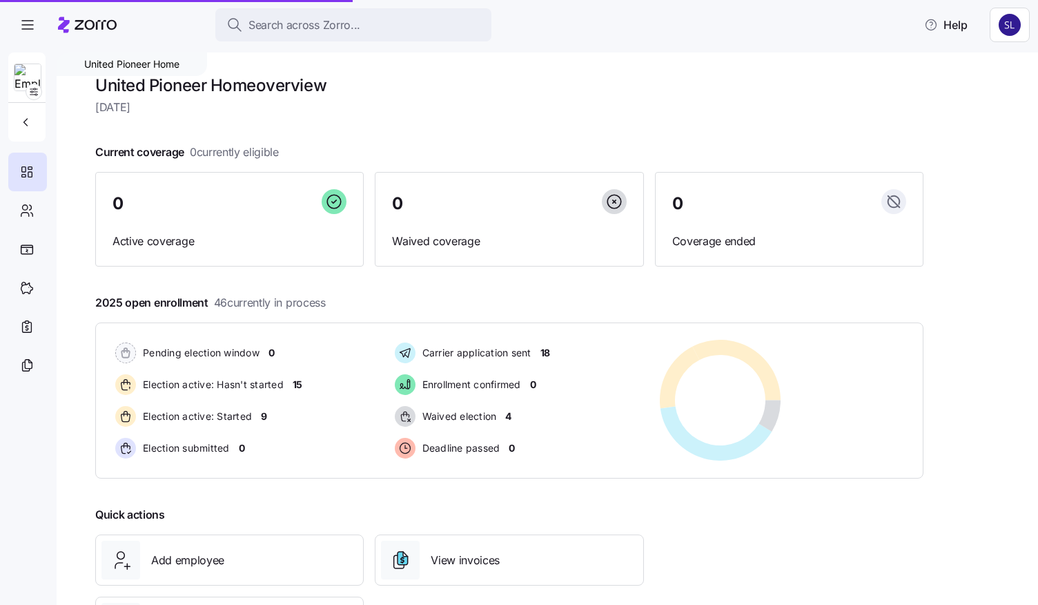  What do you see at coordinates (130, 514) in the screenshot?
I see `span: Quick actions` at bounding box center [130, 514].